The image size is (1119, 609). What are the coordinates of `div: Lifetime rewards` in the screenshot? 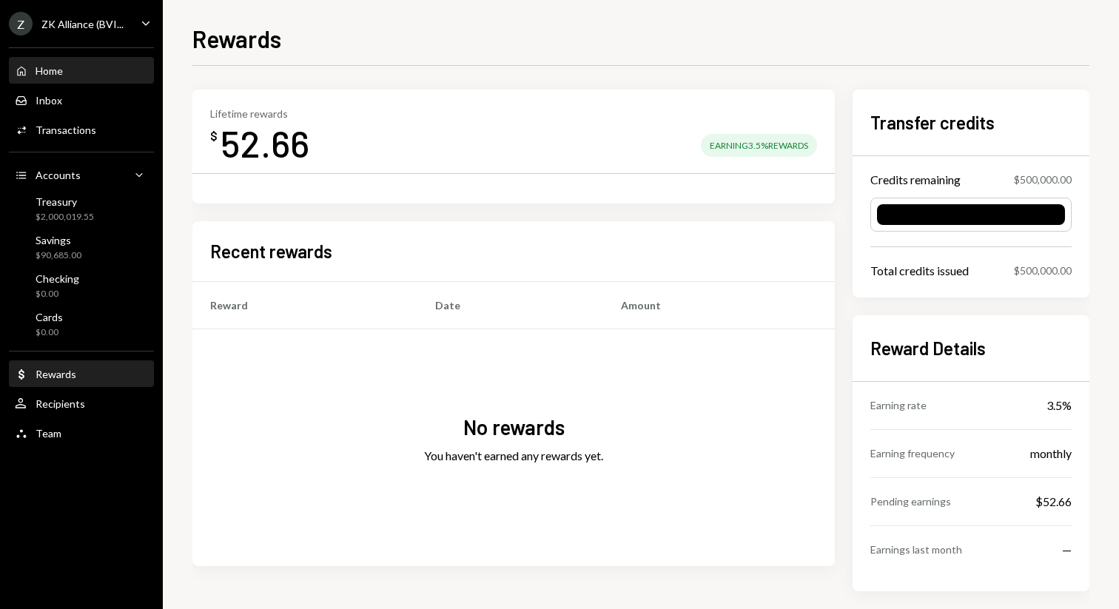 It's located at (260, 113).